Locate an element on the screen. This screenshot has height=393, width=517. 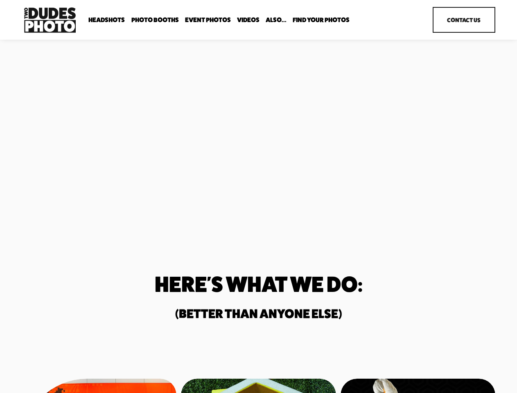
h1: Here's What We do: is located at coordinates (259, 284).